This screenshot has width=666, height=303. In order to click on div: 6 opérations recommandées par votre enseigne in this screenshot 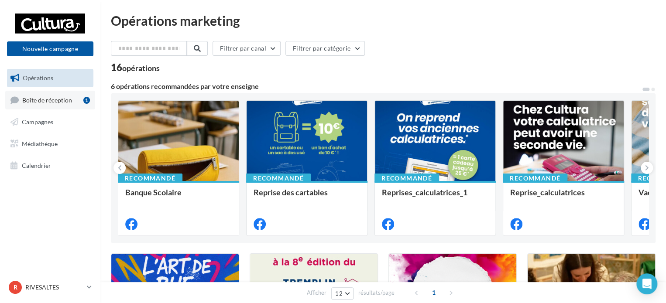, I will do `click(376, 86)`.